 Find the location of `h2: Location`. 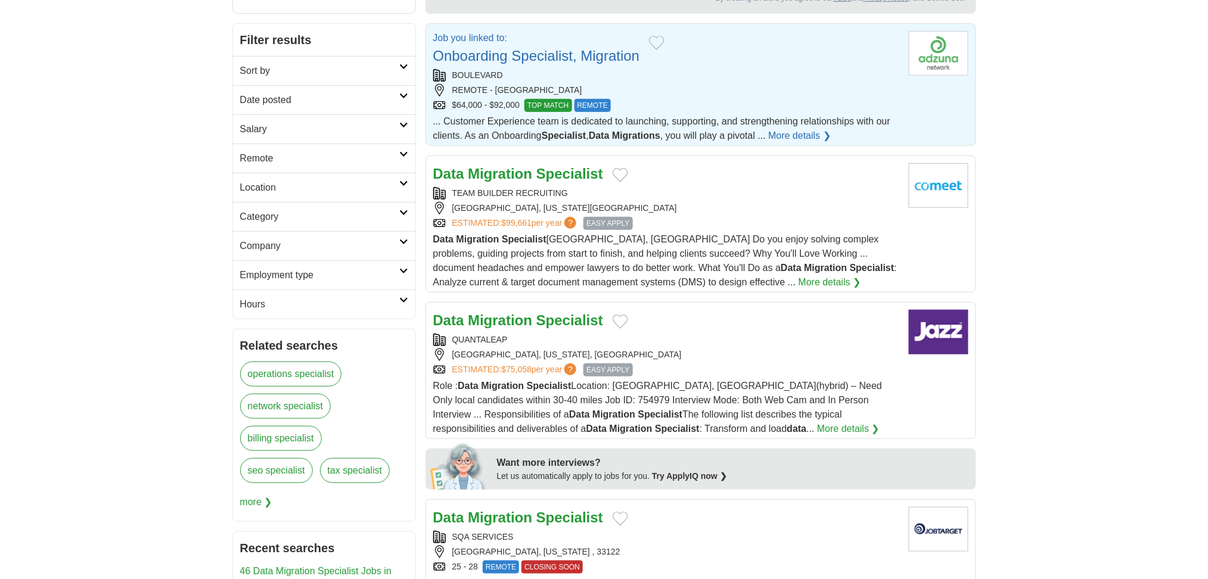

h2: Location is located at coordinates (319, 188).